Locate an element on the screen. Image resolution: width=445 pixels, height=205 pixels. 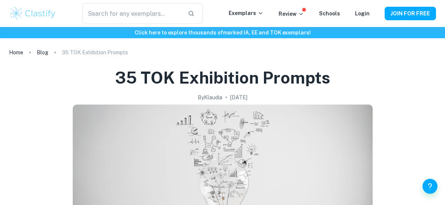
a: JOIN FOR FREE is located at coordinates (410, 13).